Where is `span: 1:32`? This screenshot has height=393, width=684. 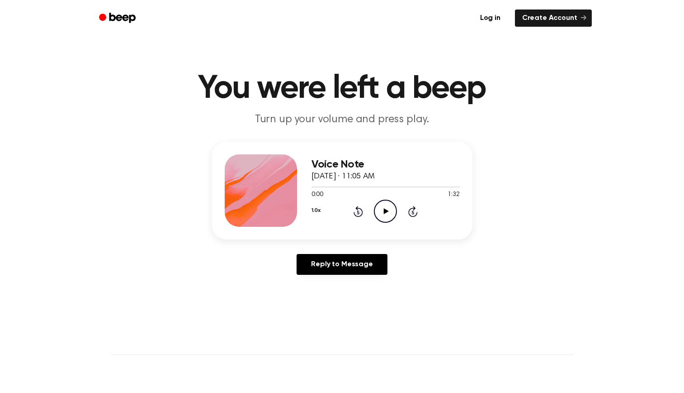
span: 1:32 is located at coordinates (454, 194).